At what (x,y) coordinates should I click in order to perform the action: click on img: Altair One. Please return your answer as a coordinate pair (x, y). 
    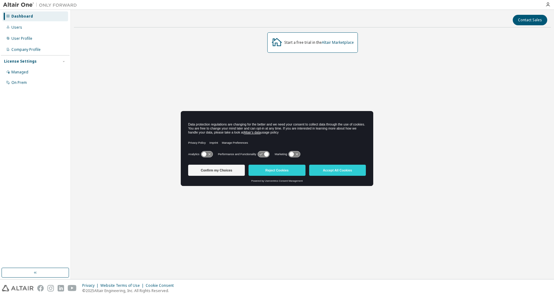
    Looking at the image, I should click on (42, 5).